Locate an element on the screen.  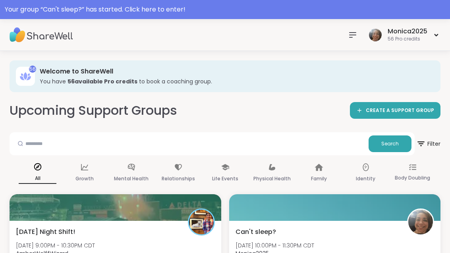
h2: Upcoming Support Groups is located at coordinates (93, 110).